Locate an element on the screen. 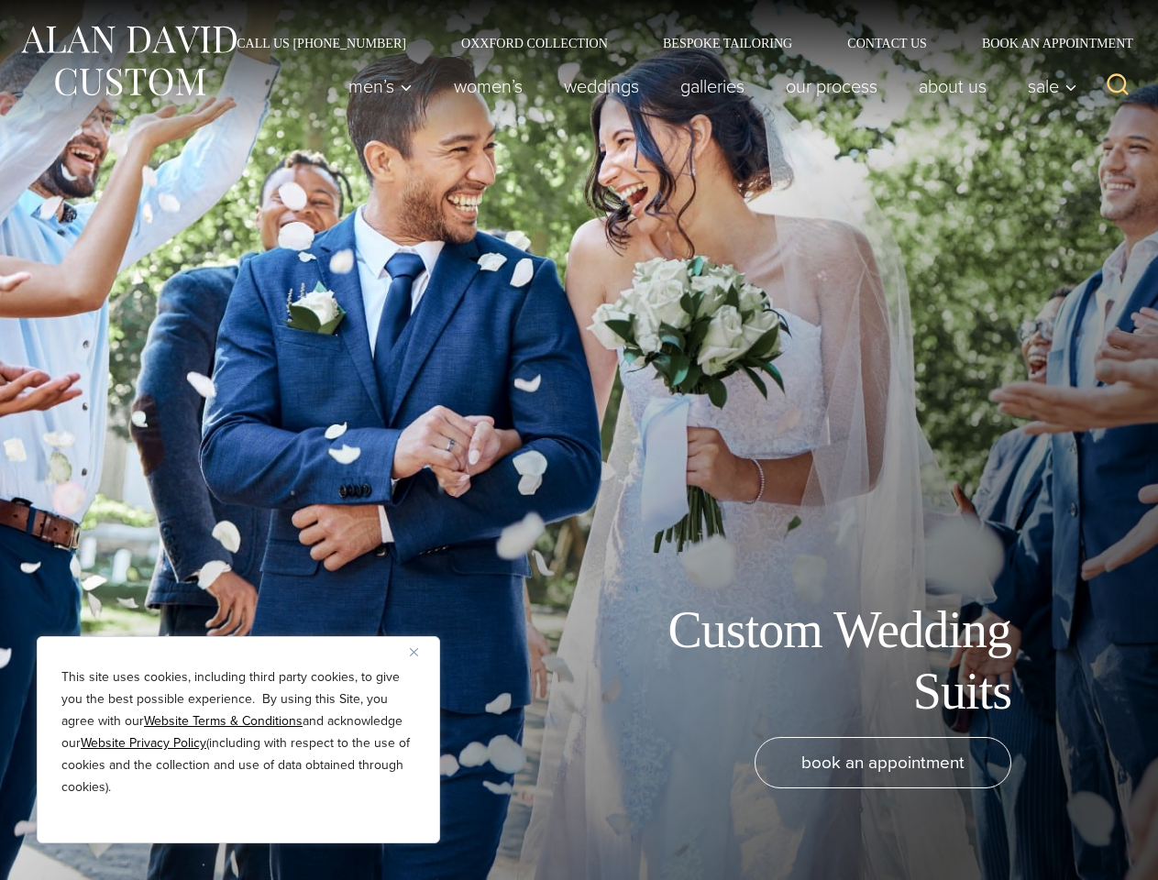 Image resolution: width=1158 pixels, height=880 pixels. a: weddings is located at coordinates (601, 86).